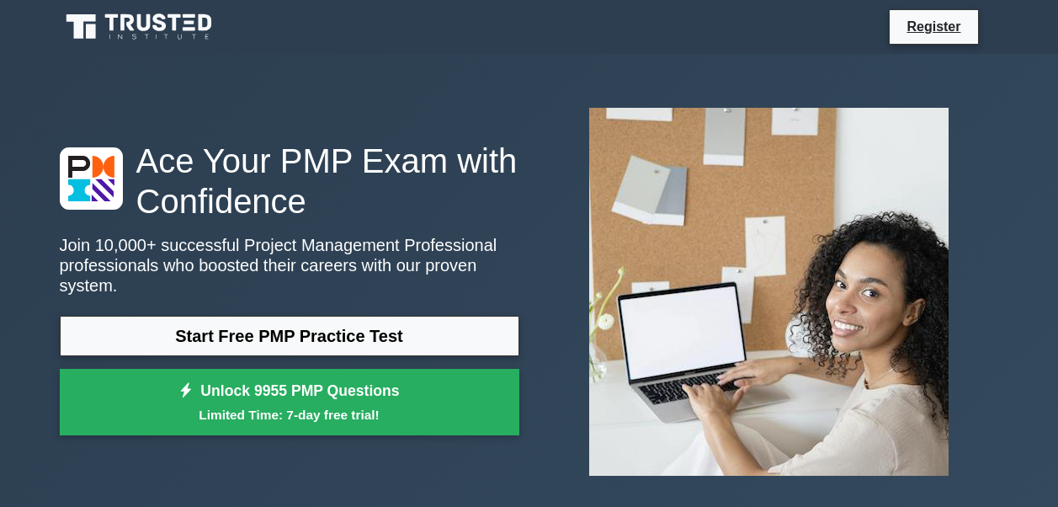 The image size is (1058, 507). I want to click on a: Start Free PMP Practice Test, so click(290, 336).